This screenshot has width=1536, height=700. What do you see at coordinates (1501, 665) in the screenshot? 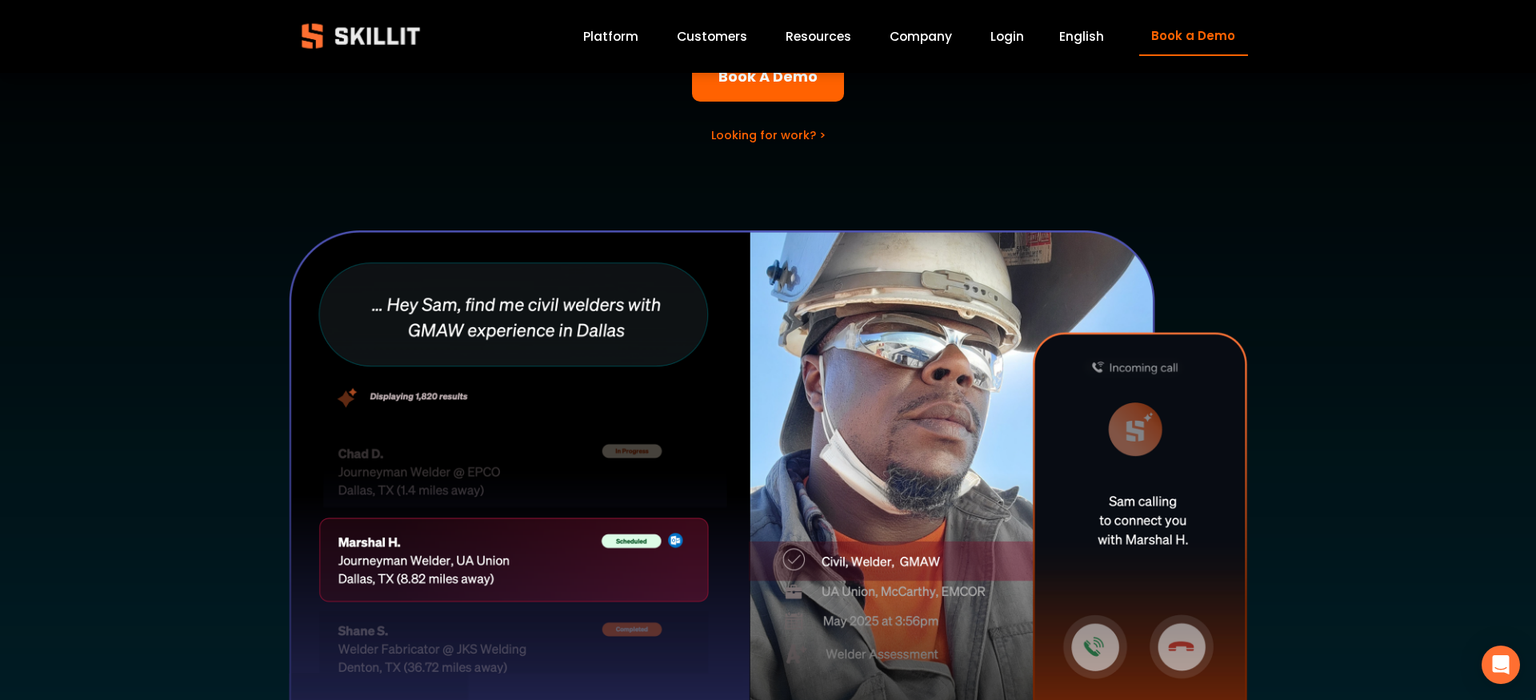
I see `div: Open Intercom Messenger` at bounding box center [1501, 665].